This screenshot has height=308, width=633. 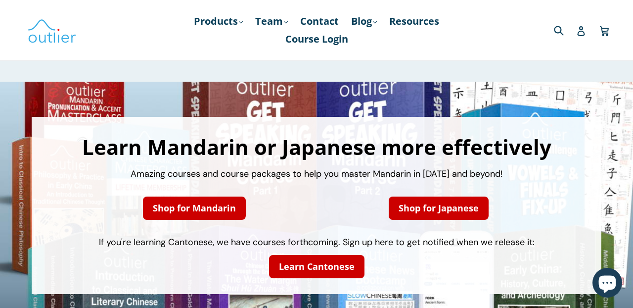 What do you see at coordinates (317, 39) in the screenshot?
I see `a: Course Login` at bounding box center [317, 39].